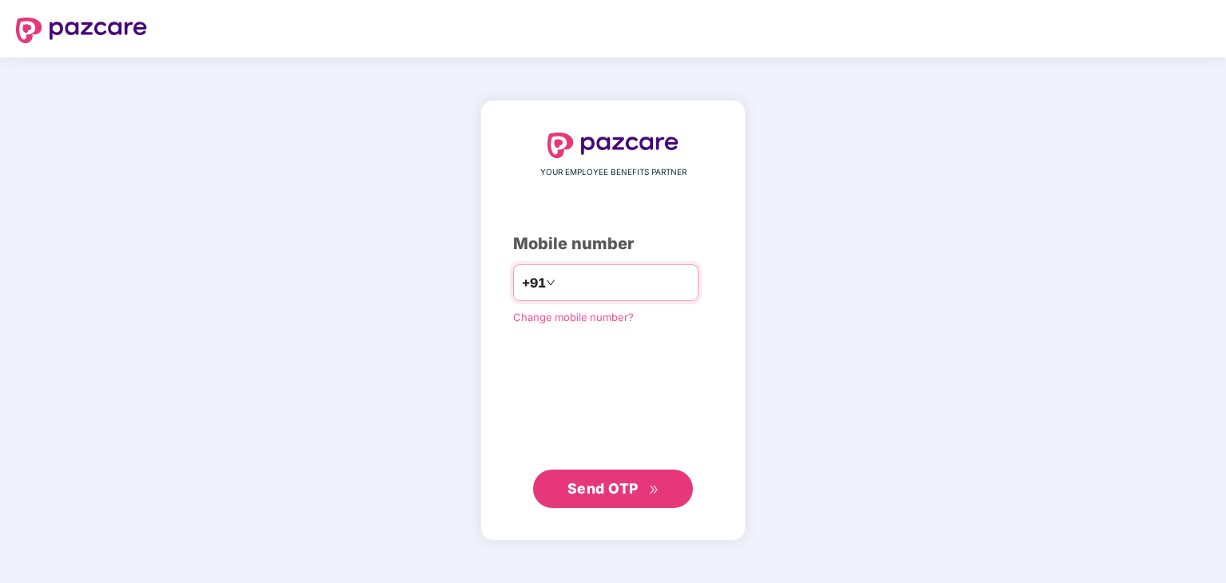 The image size is (1226, 583). I want to click on span: double-right, so click(654, 490).